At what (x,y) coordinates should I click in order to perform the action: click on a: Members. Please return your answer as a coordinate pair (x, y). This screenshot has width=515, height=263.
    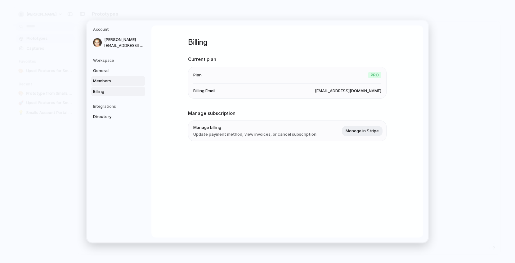
    Looking at the image, I should click on (118, 81).